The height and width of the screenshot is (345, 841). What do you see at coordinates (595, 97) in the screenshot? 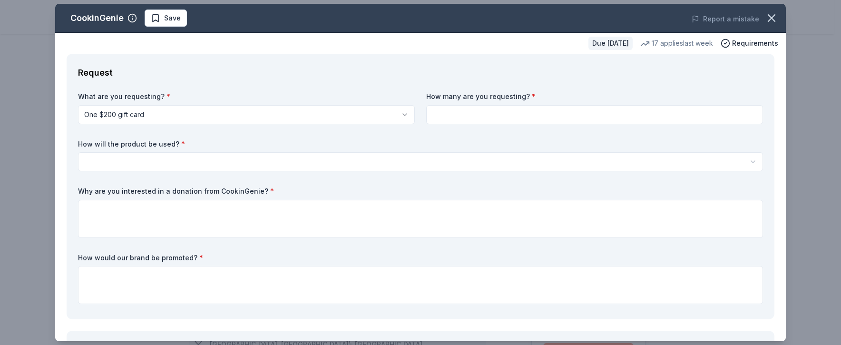
I see `label: How many are you requesting?` at bounding box center [595, 97].